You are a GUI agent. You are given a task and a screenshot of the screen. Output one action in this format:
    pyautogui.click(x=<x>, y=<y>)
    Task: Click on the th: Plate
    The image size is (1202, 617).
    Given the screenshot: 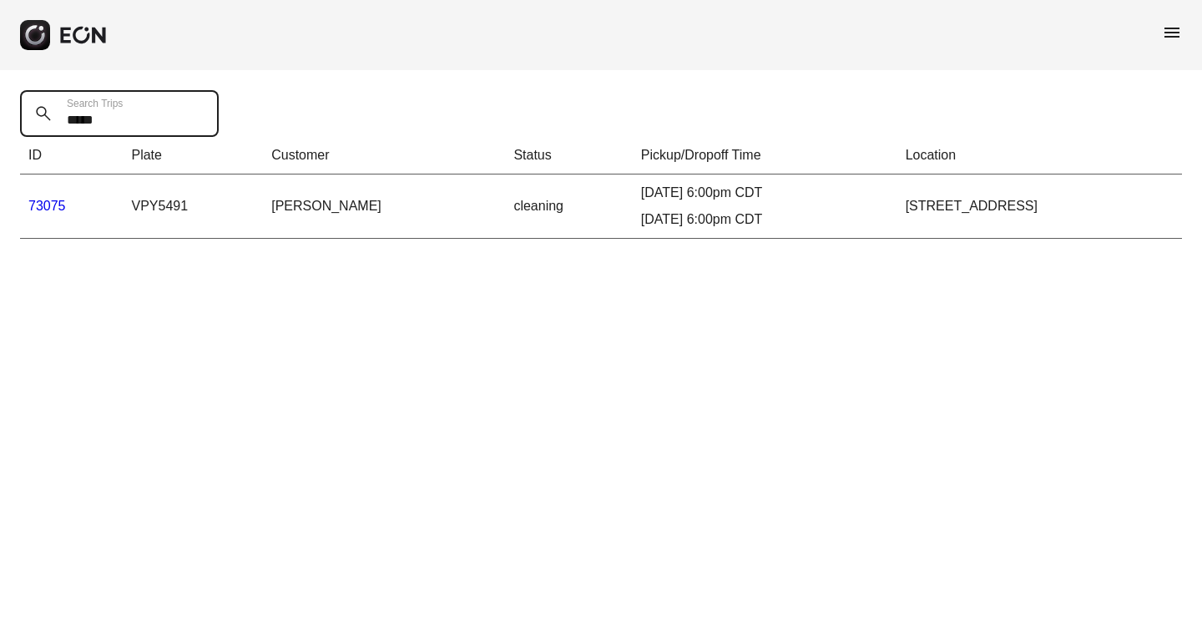 What is the action you would take?
    pyautogui.click(x=193, y=155)
    